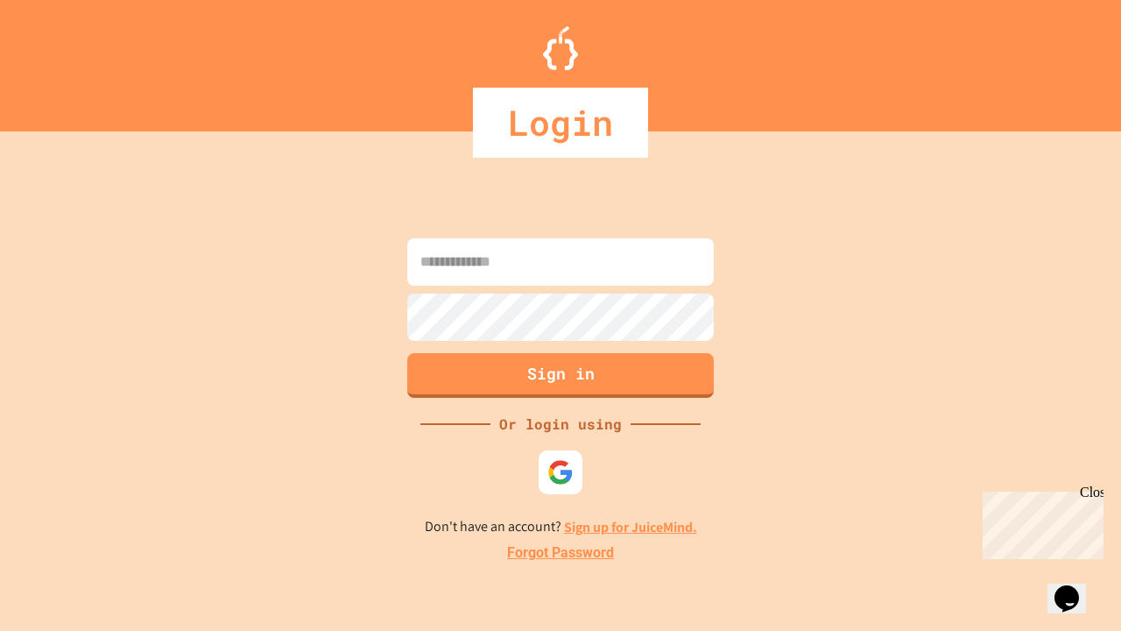 The height and width of the screenshot is (631, 1121). What do you see at coordinates (64, 59) in the screenshot?
I see `div: Chat with us now!Close` at bounding box center [64, 59].